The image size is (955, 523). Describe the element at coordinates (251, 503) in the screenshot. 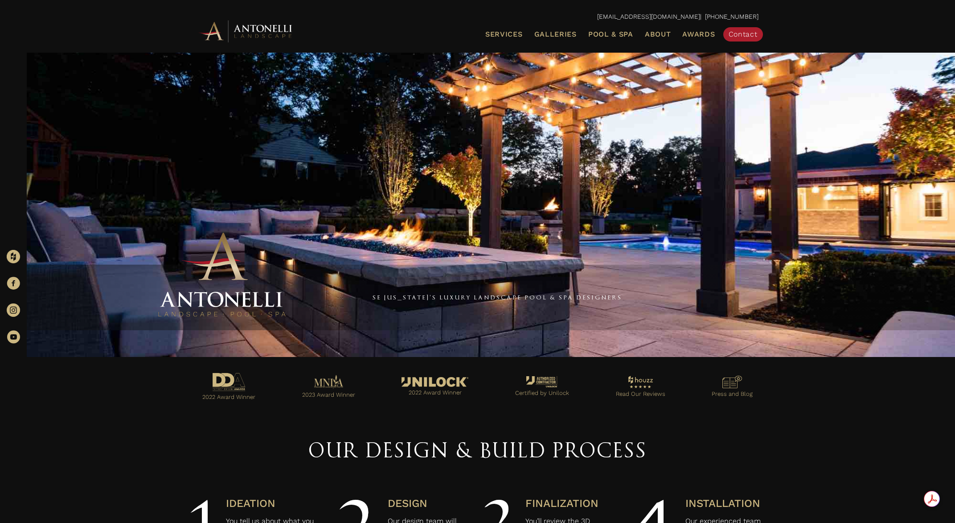

I see `span: Ideation` at that location.